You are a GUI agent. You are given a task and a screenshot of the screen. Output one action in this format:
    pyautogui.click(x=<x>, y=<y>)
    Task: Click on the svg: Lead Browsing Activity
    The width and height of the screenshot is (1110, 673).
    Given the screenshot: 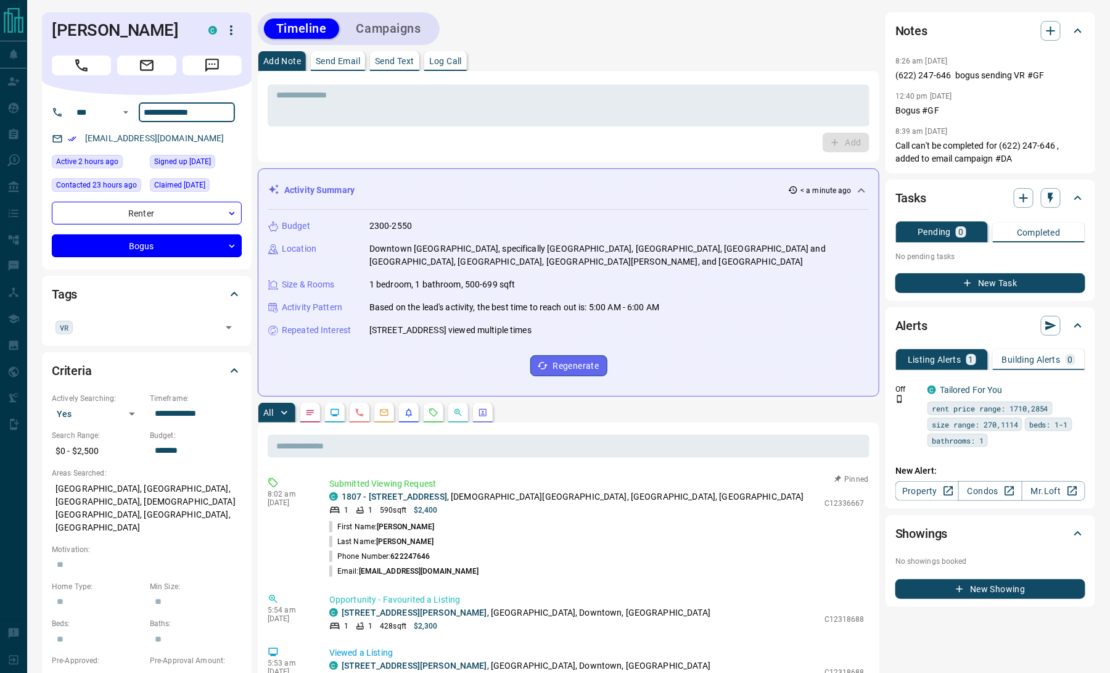 What is the action you would take?
    pyautogui.click(x=335, y=413)
    